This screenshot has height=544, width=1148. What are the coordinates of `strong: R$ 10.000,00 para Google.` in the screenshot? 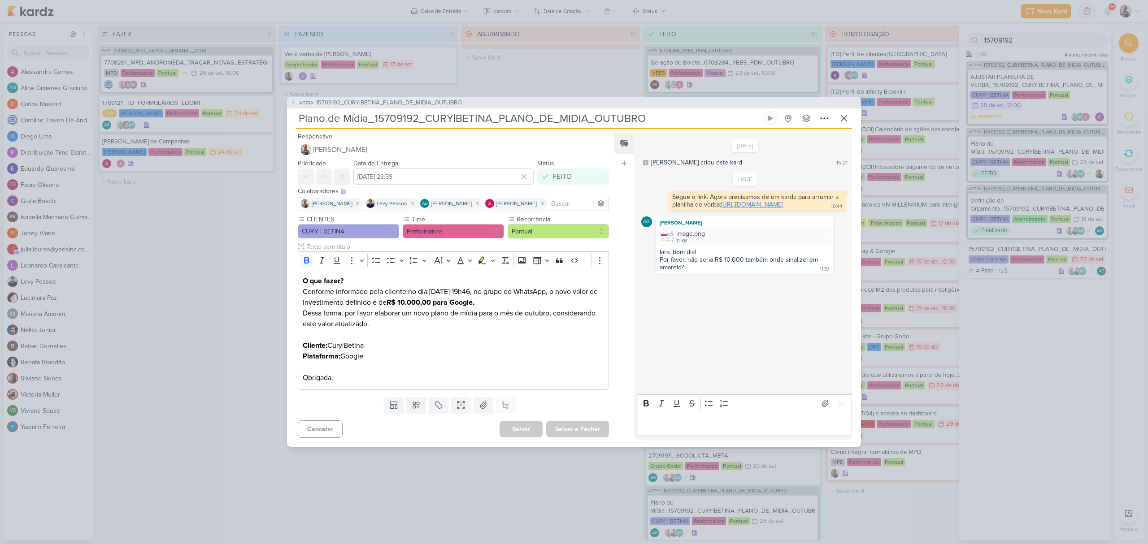 It's located at (430, 303).